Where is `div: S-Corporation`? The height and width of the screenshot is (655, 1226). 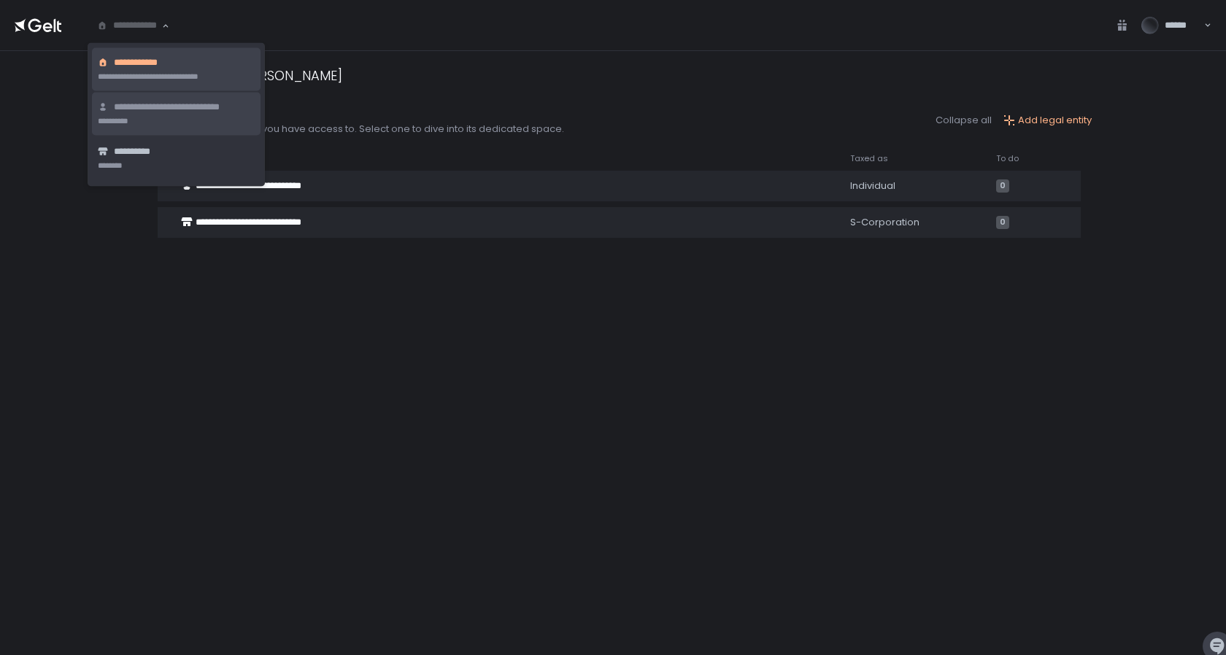 div: S-Corporation is located at coordinates (915, 223).